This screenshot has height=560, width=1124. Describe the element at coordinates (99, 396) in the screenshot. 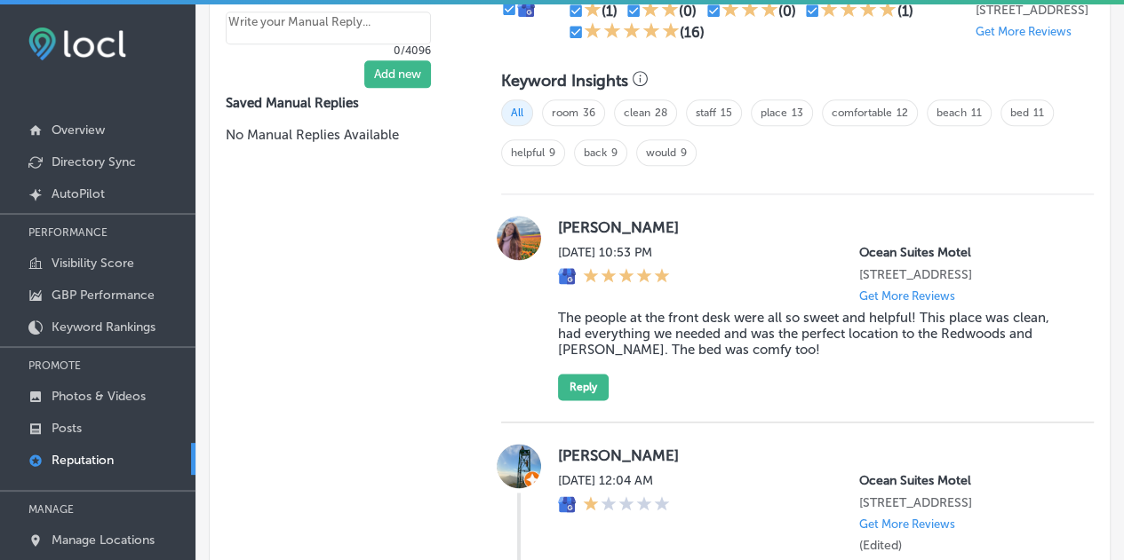

I see `p: Photos & Videos` at that location.